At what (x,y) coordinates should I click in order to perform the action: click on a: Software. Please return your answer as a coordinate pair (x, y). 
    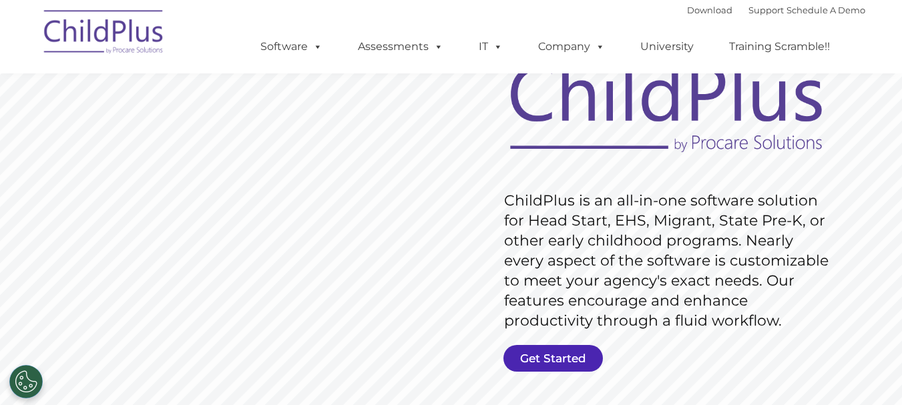
    Looking at the image, I should click on (291, 47).